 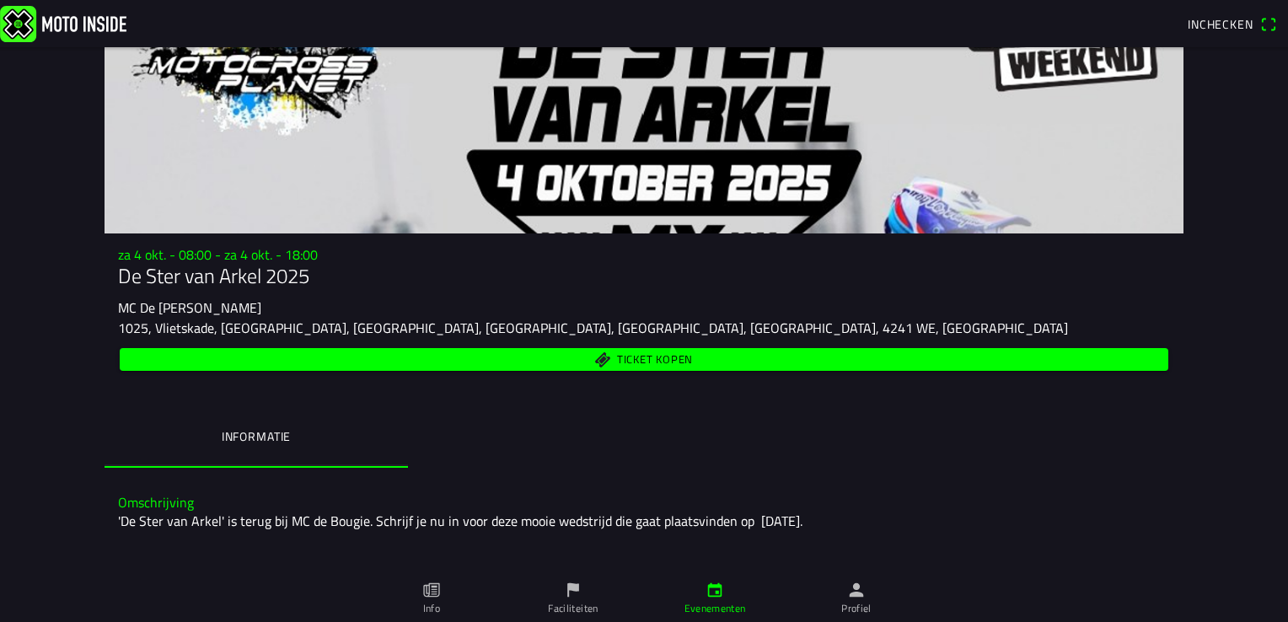 What do you see at coordinates (655, 360) in the screenshot?
I see `span: Ticket kopen` at bounding box center [655, 360].